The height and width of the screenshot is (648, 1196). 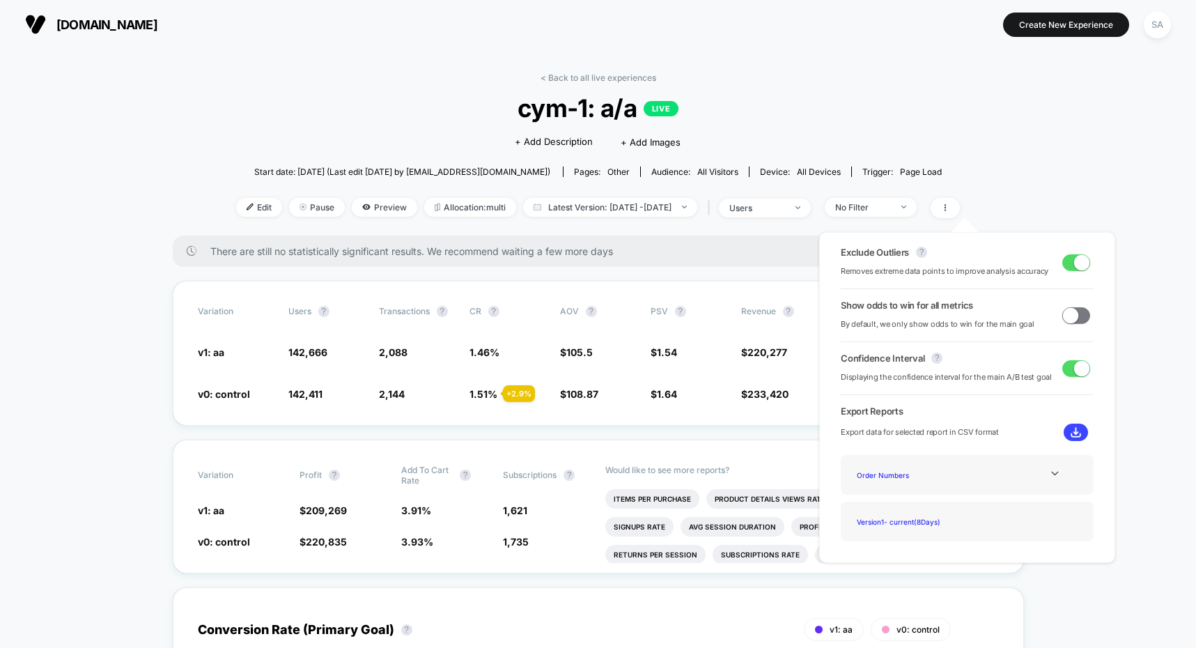 What do you see at coordinates (1157, 24) in the screenshot?
I see `button: SA` at bounding box center [1157, 24].